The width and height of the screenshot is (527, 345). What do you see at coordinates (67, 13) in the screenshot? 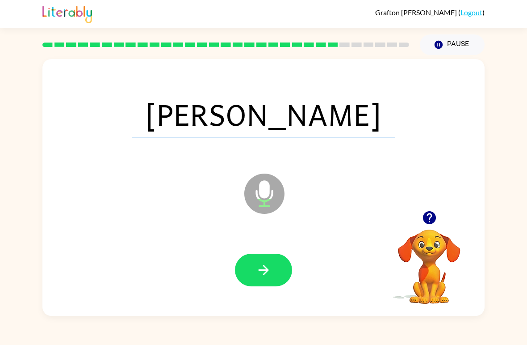
I see `img: Literably` at bounding box center [67, 13].